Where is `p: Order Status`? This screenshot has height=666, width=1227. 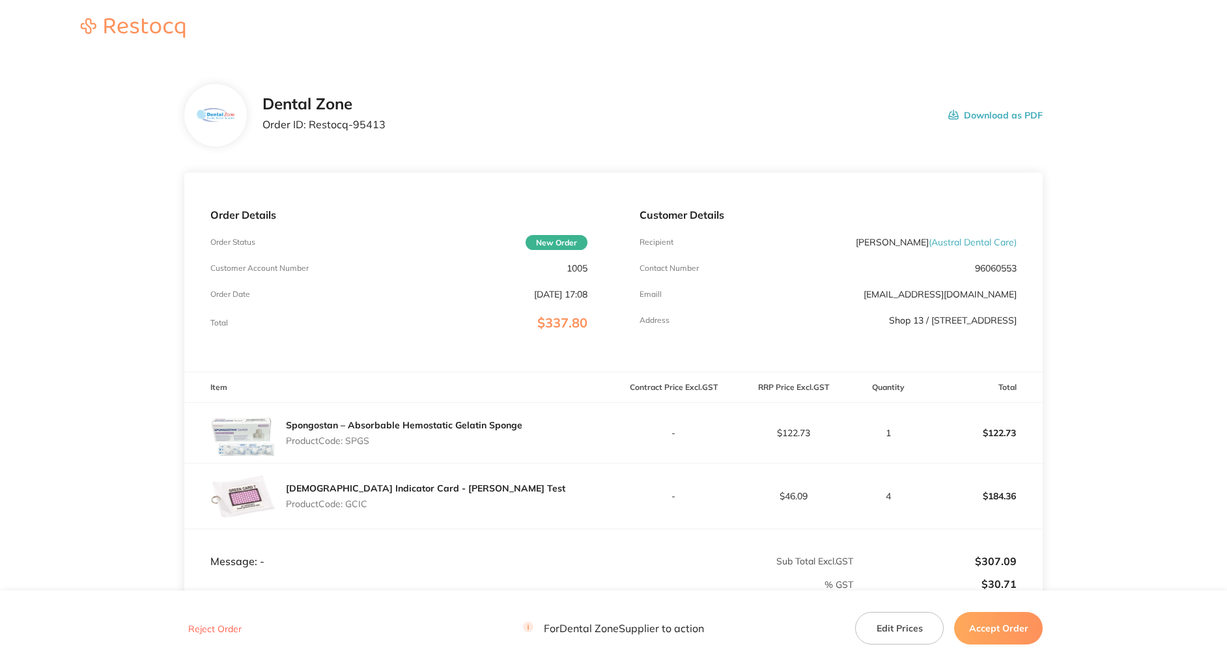 p: Order Status is located at coordinates (232, 242).